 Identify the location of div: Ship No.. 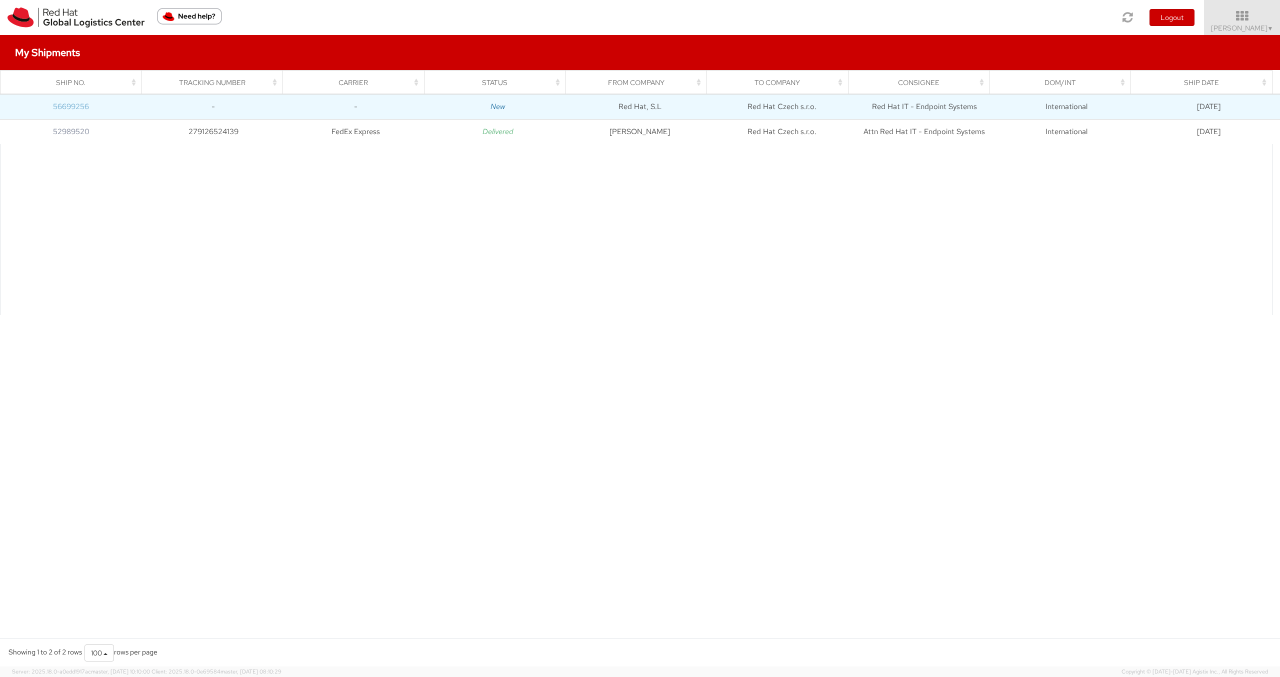
(74, 83).